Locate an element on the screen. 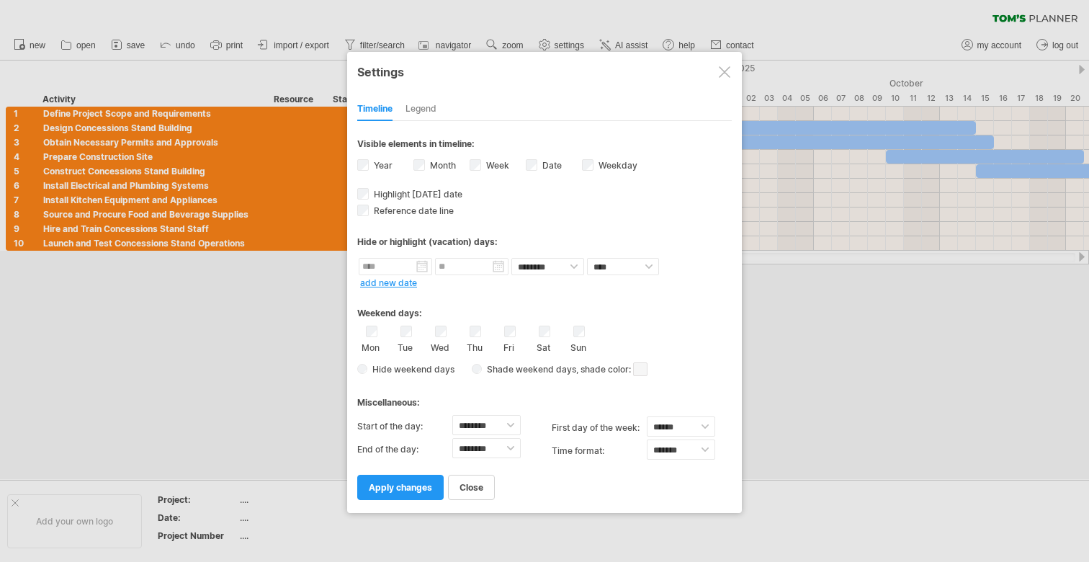 The height and width of the screenshot is (562, 1089). label: Fri is located at coordinates (509, 346).